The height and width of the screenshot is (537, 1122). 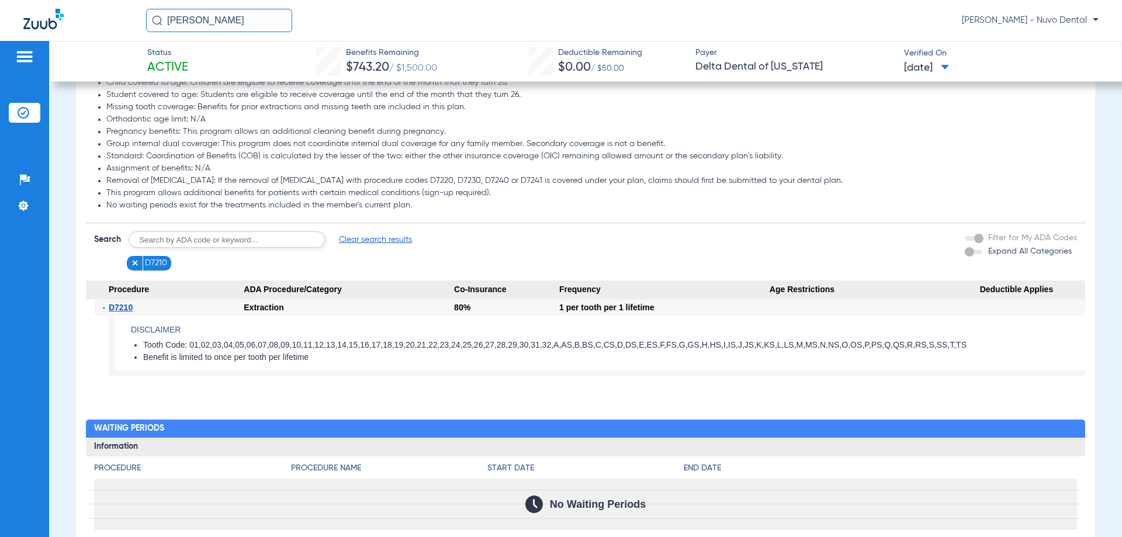 I want to click on input: Search for patients, so click(x=219, y=20).